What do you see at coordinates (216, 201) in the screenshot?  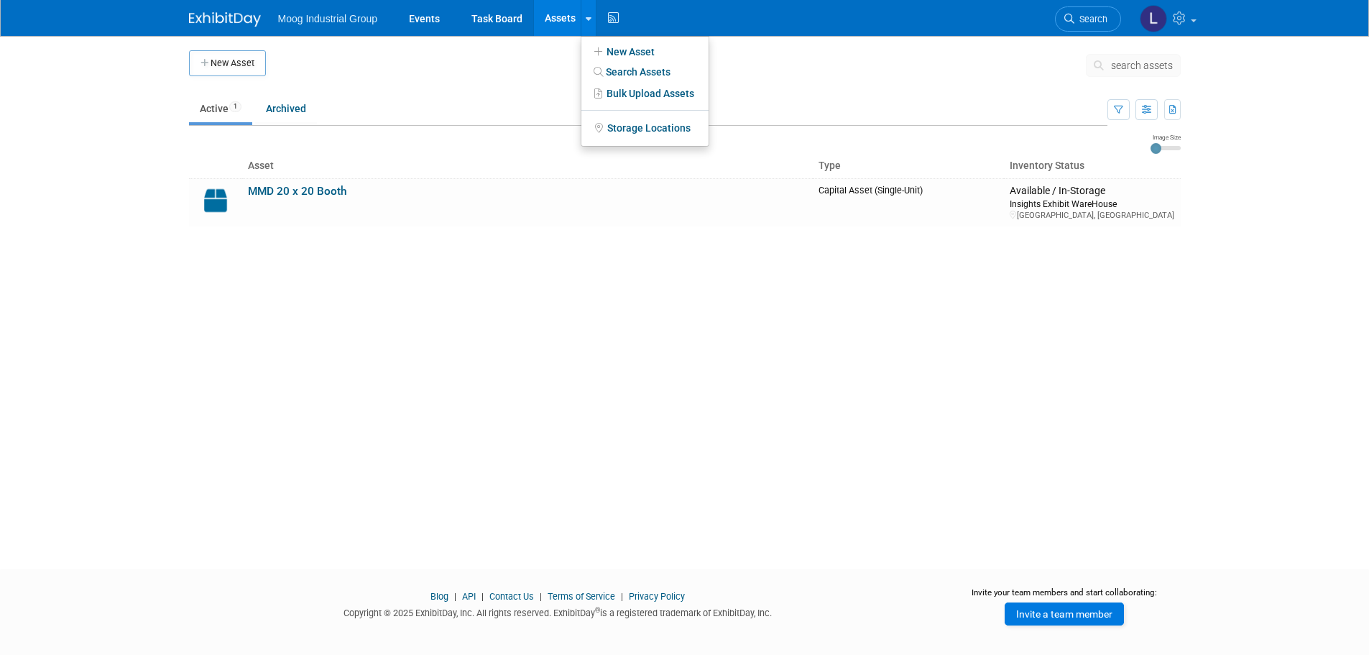 I see `img: Capital-Asset-Icon-2.png` at bounding box center [216, 201].